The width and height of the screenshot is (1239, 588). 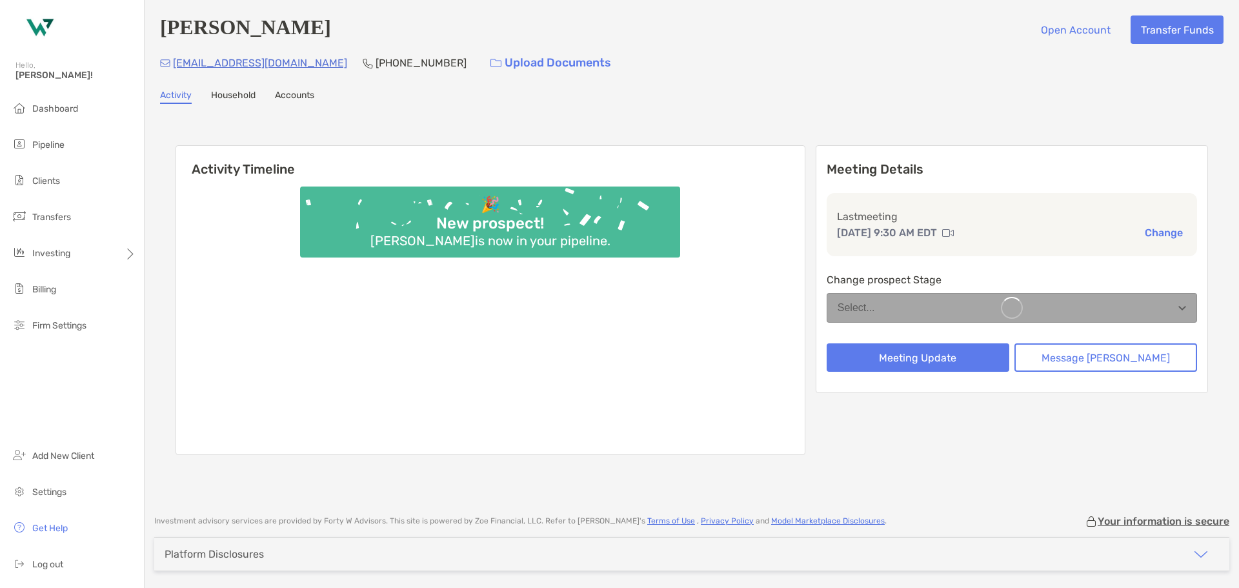 What do you see at coordinates (19, 455) in the screenshot?
I see `img: add_new_client icon` at bounding box center [19, 455].